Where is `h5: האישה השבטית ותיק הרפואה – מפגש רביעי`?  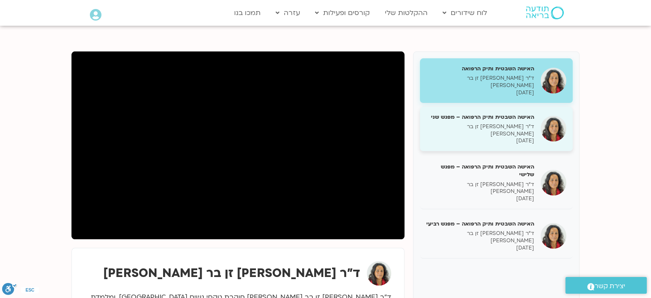 h5: האישה השבטית ותיק הרפואה – מפגש רביעי is located at coordinates (481, 224).